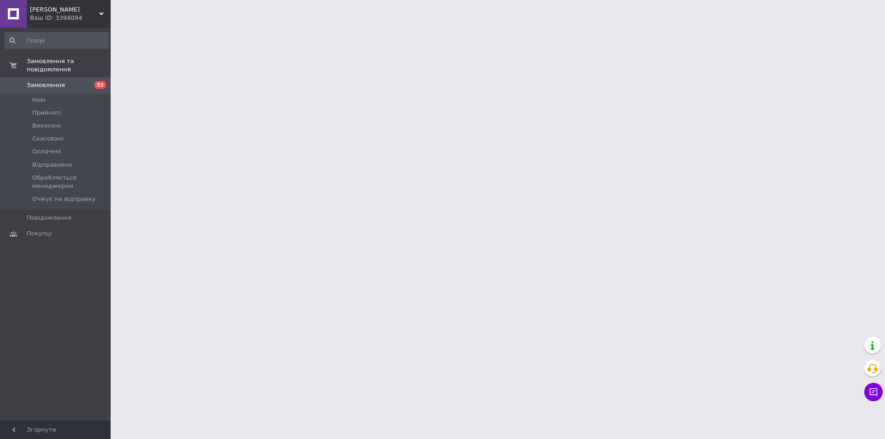 Image resolution: width=885 pixels, height=439 pixels. I want to click on span: Оплачені, so click(47, 152).